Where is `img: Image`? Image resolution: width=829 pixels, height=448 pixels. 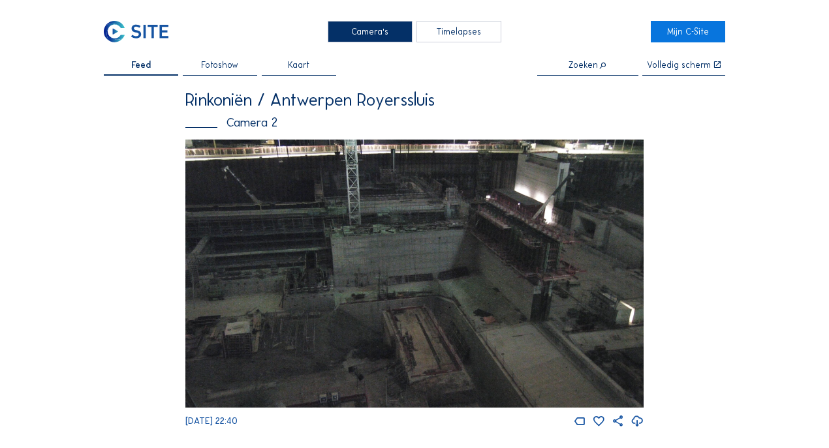
img: Image is located at coordinates (414, 274).